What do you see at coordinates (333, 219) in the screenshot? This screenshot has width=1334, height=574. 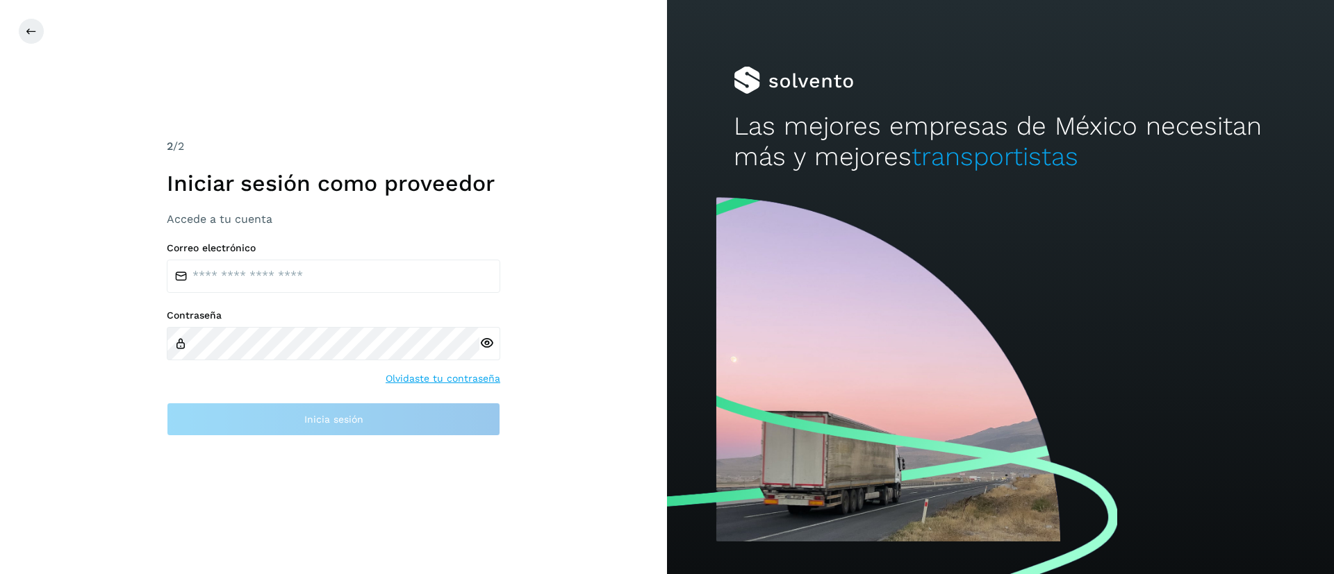 I see `h3: Accede a tu cuenta` at bounding box center [333, 219].